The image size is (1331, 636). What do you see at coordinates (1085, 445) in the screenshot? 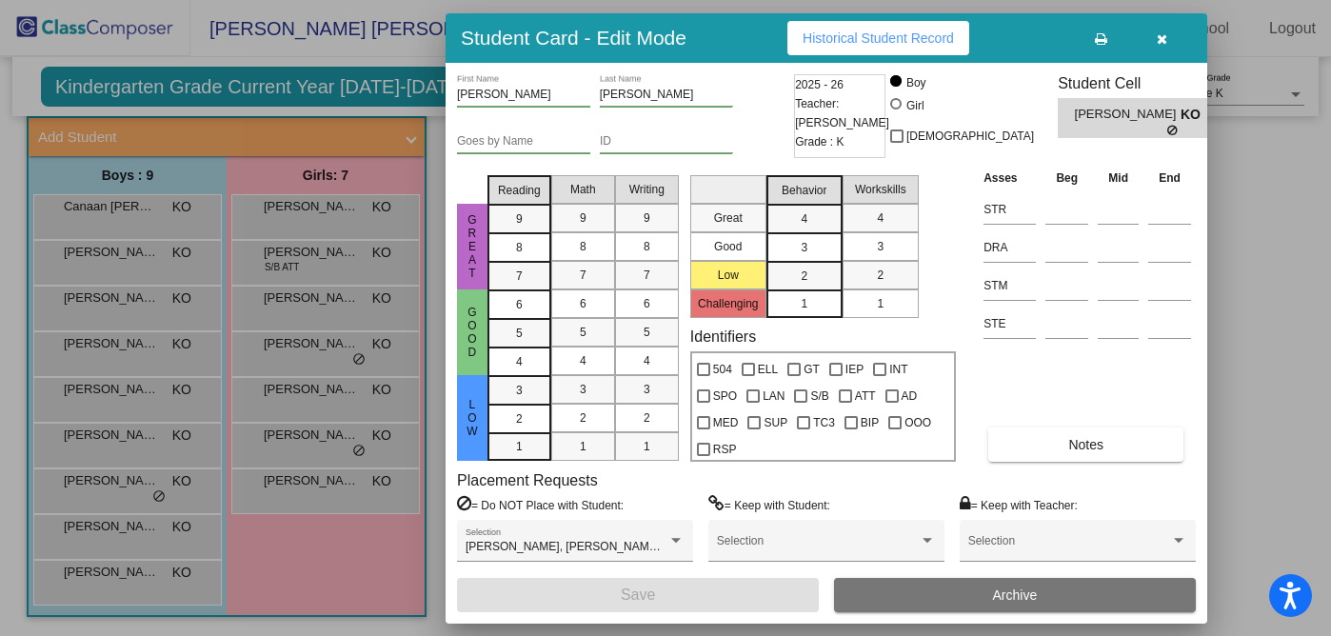
I see `button: Notes` at bounding box center [1085, 445].